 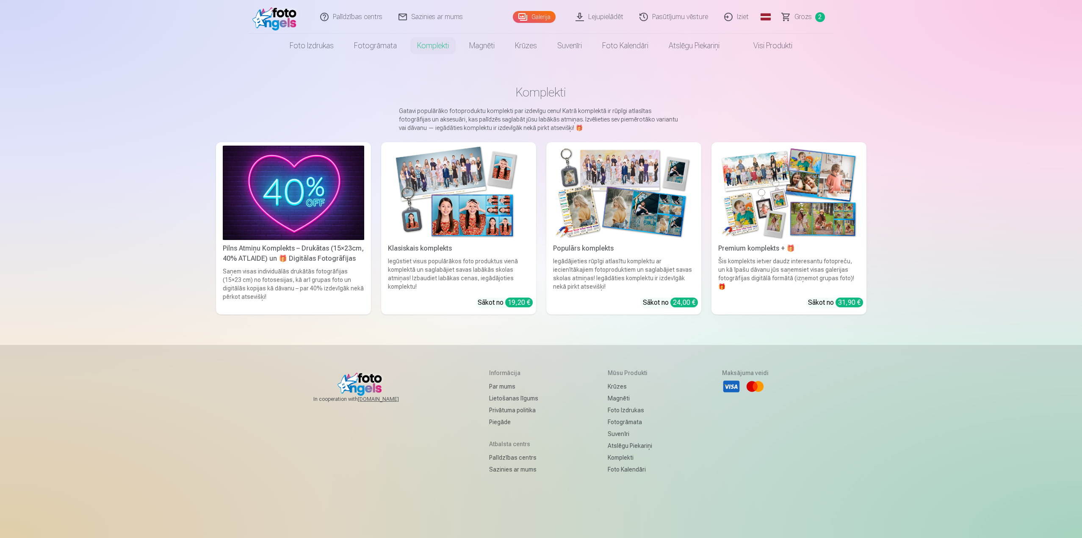 What do you see at coordinates (514, 387) in the screenshot?
I see `a: Par mums` at bounding box center [514, 387].